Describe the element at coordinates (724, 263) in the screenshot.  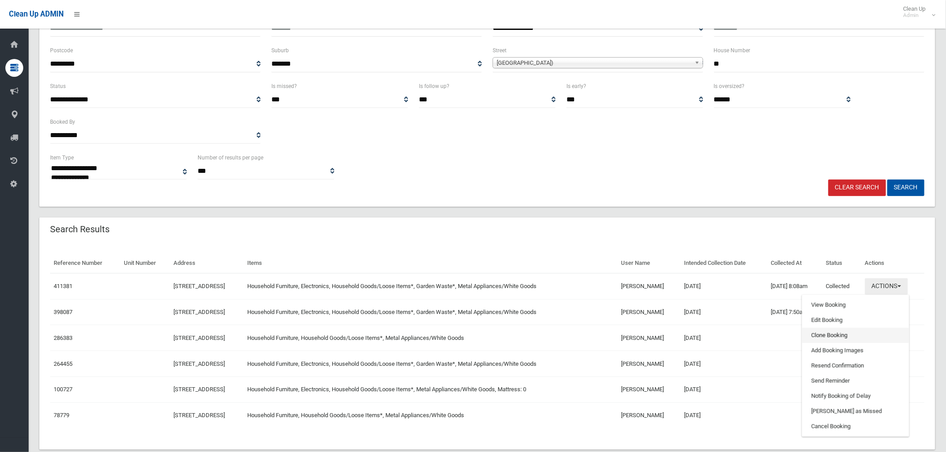
I see `th: Intended Collection Date` at that location.